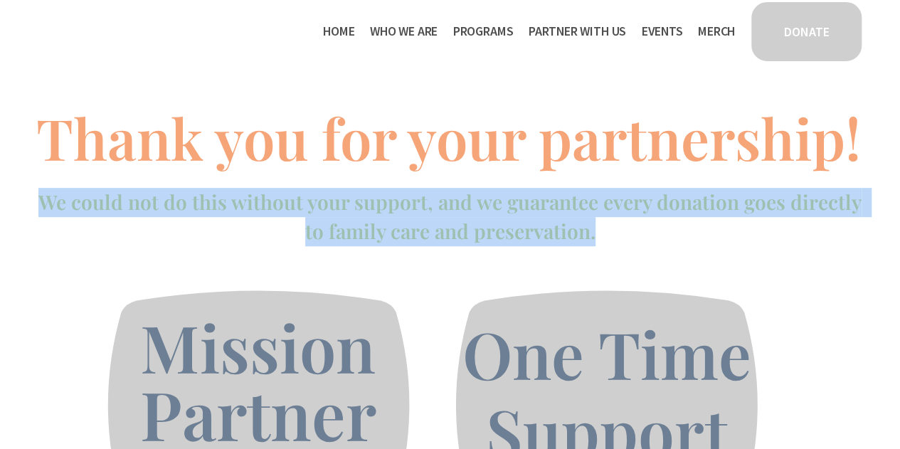 Image resolution: width=900 pixels, height=449 pixels. What do you see at coordinates (258, 347) in the screenshot?
I see `span: Mission` at bounding box center [258, 347].